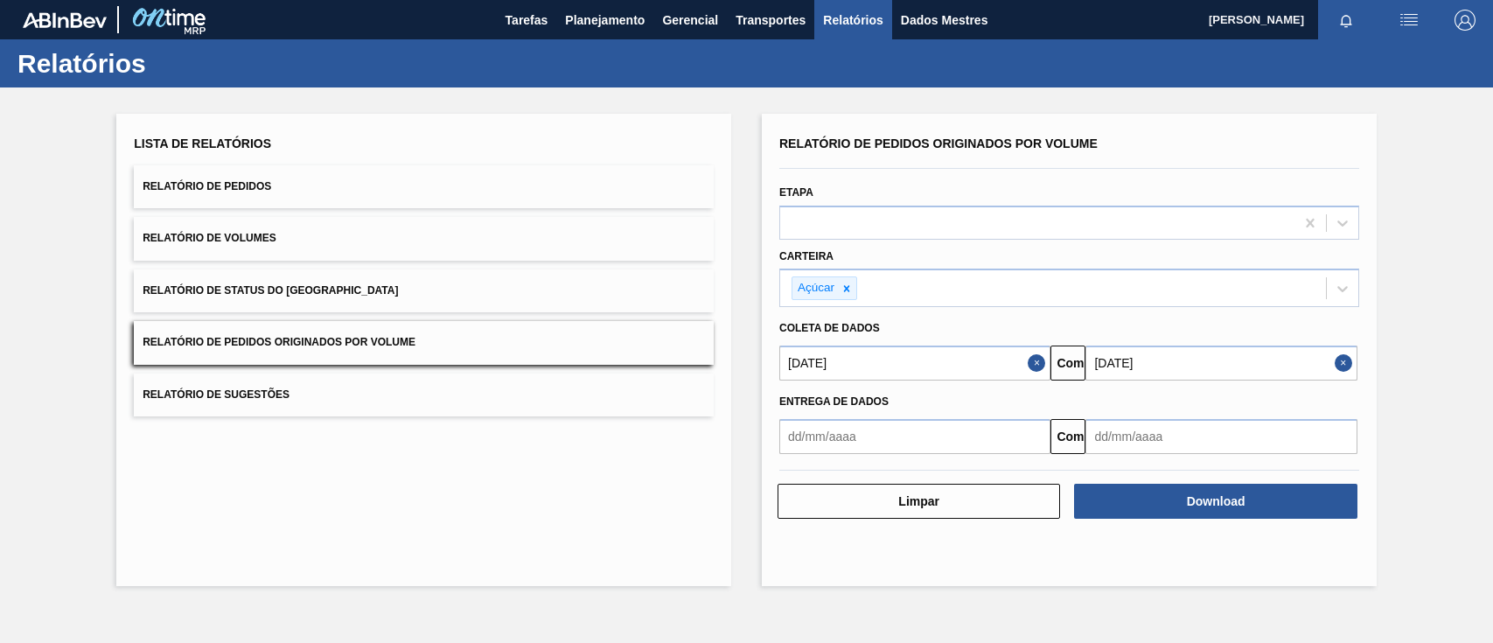 The image size is (1493, 643). What do you see at coordinates (423, 342) in the screenshot?
I see `button: Relatório de Pedidos Originados por Volume` at bounding box center [423, 342].